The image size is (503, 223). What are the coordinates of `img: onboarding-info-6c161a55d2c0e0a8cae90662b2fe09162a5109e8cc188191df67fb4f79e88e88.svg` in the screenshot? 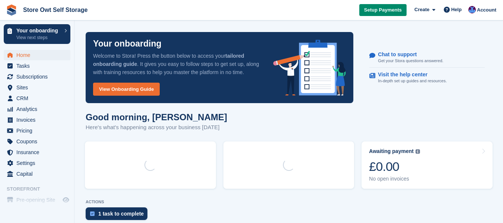 It's located at (310, 68).